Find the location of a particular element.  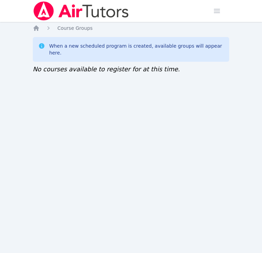

div: When a new scheduled program is created, available groups will appear here. is located at coordinates (137, 49).